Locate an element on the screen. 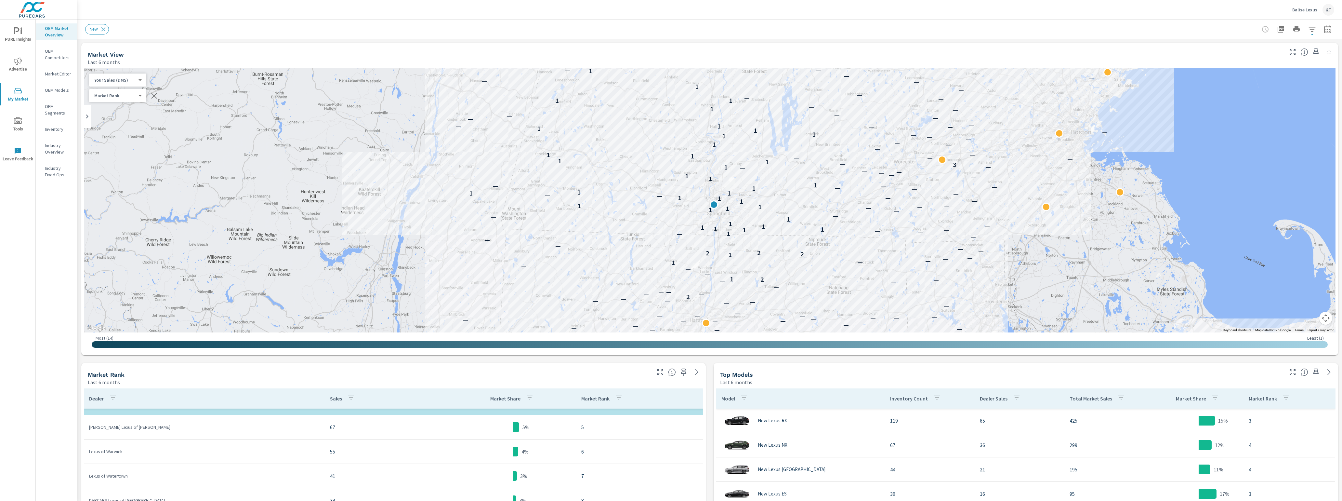 The width and height of the screenshot is (1342, 501). p: 119 is located at coordinates (930, 420).